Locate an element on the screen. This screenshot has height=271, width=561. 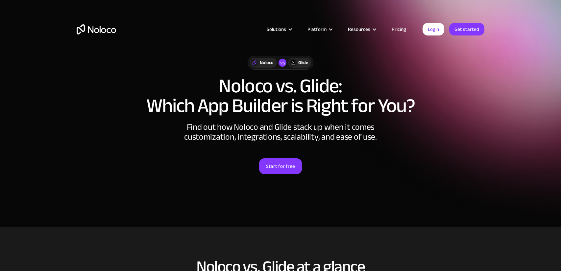
a: Start for free is located at coordinates (281, 166).